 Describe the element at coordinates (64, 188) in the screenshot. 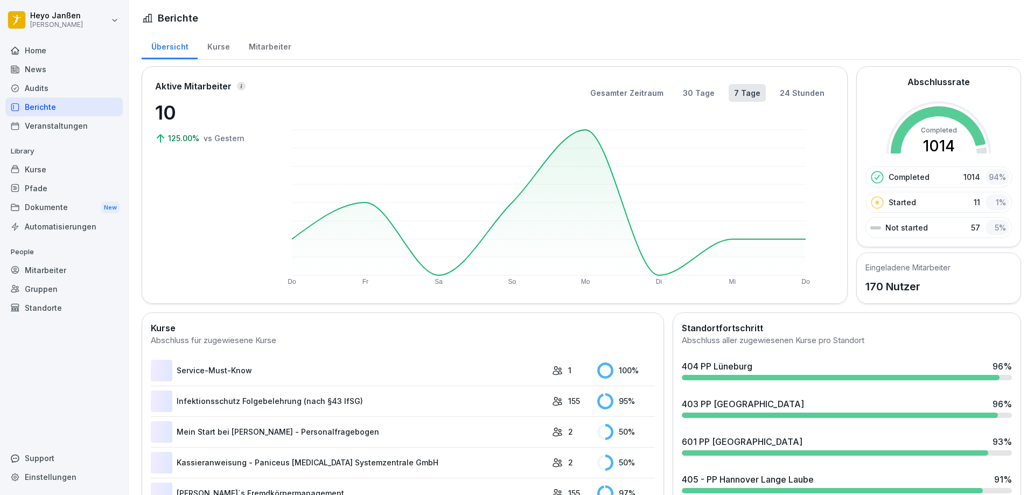

I see `a: Pfade` at that location.